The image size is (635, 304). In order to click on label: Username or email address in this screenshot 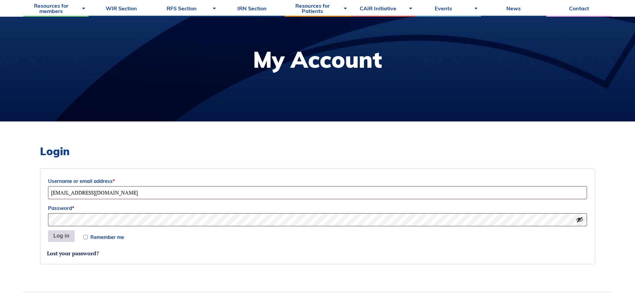, I will do `click(317, 181)`.